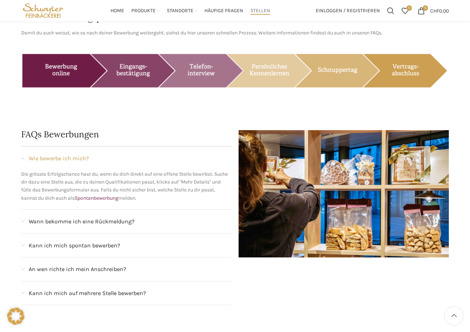  I want to click on span: Kann ich mich spontan bewerben?, so click(74, 246).